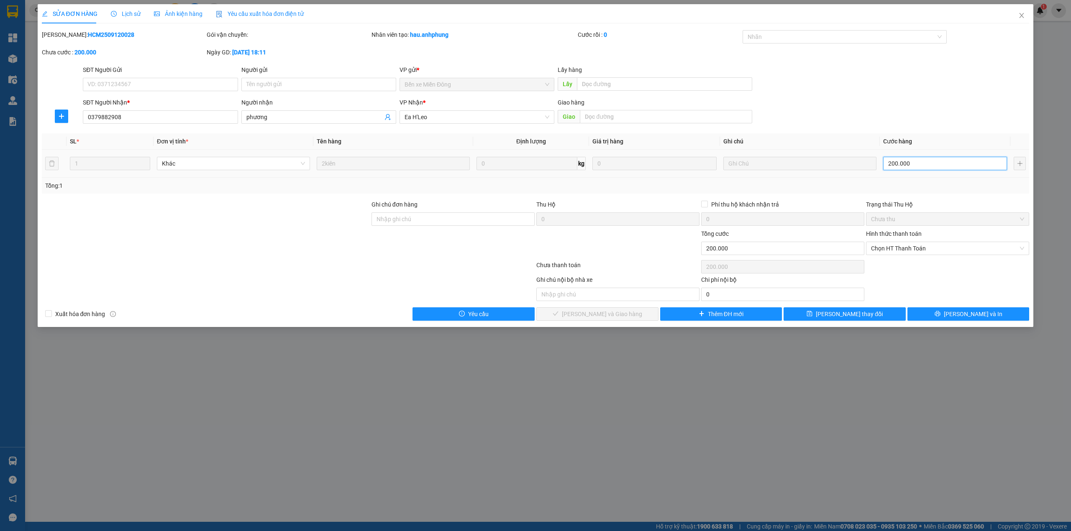  Describe the element at coordinates (73, 141) in the screenshot. I see `span: SL` at that location.